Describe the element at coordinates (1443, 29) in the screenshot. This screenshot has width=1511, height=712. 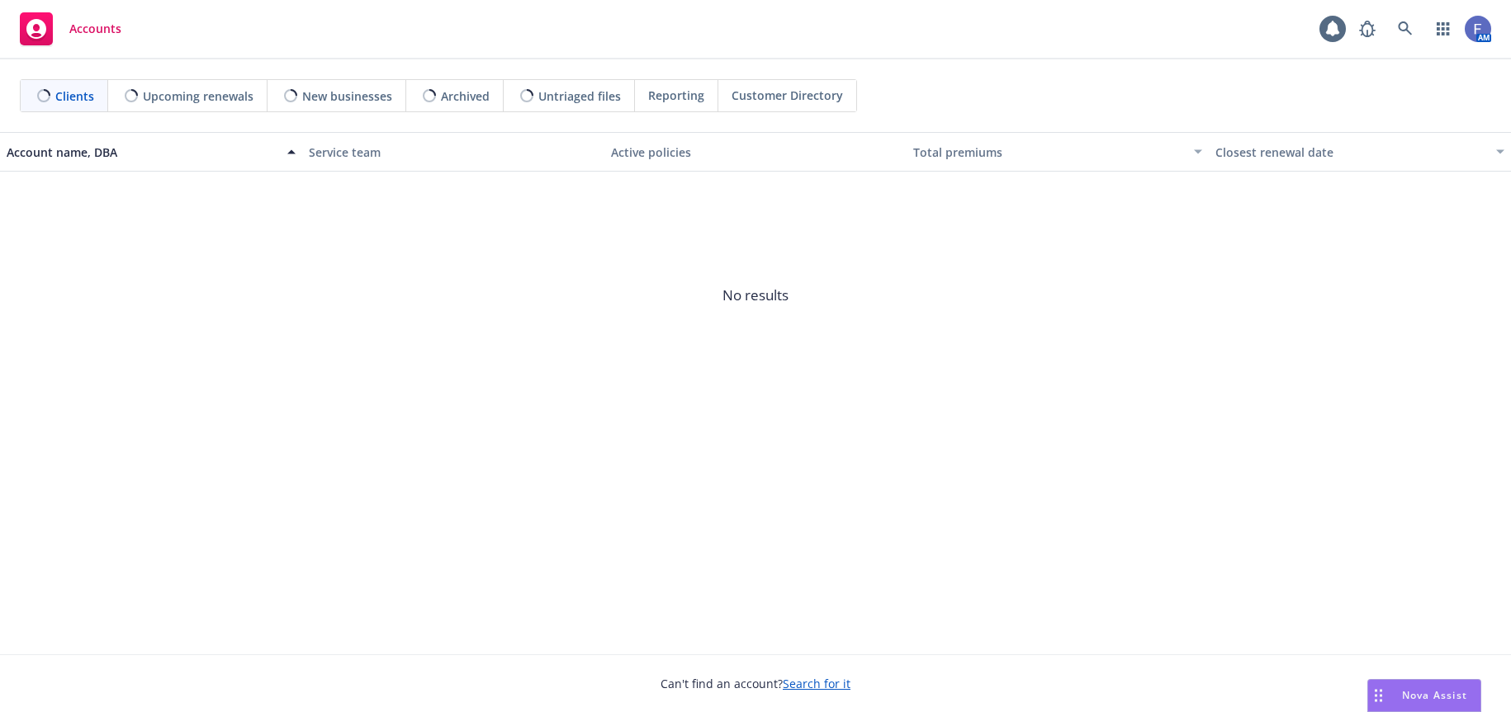
I see `a: Switch app` at that location.